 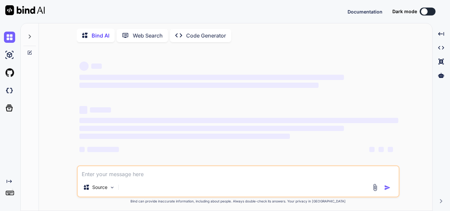 What do you see at coordinates (10, 37) in the screenshot?
I see `img: chat` at bounding box center [10, 37].